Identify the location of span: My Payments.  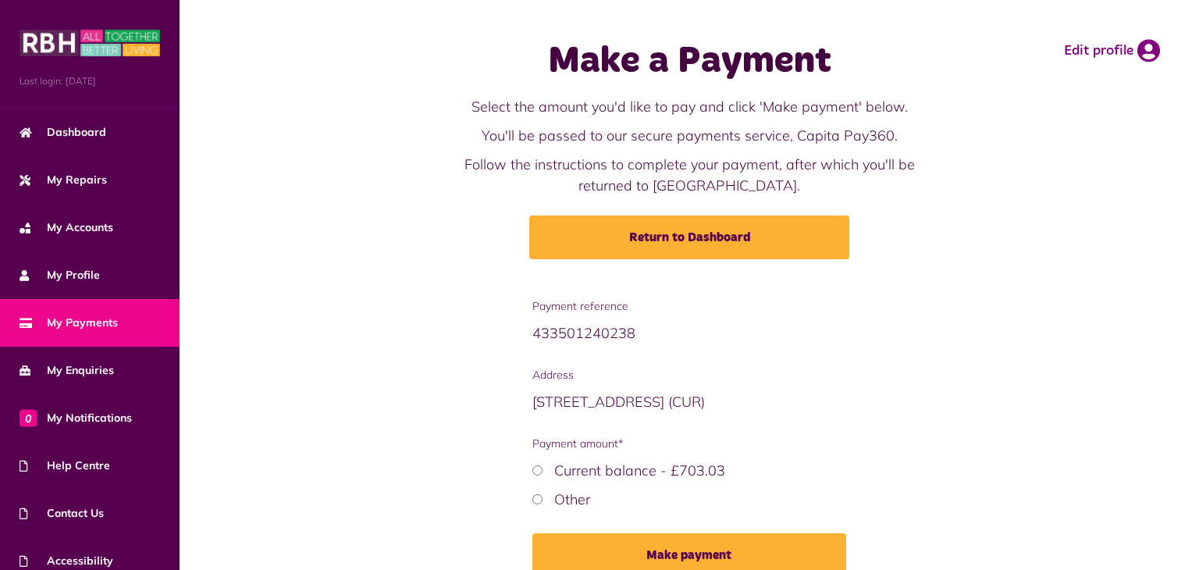
(69, 322).